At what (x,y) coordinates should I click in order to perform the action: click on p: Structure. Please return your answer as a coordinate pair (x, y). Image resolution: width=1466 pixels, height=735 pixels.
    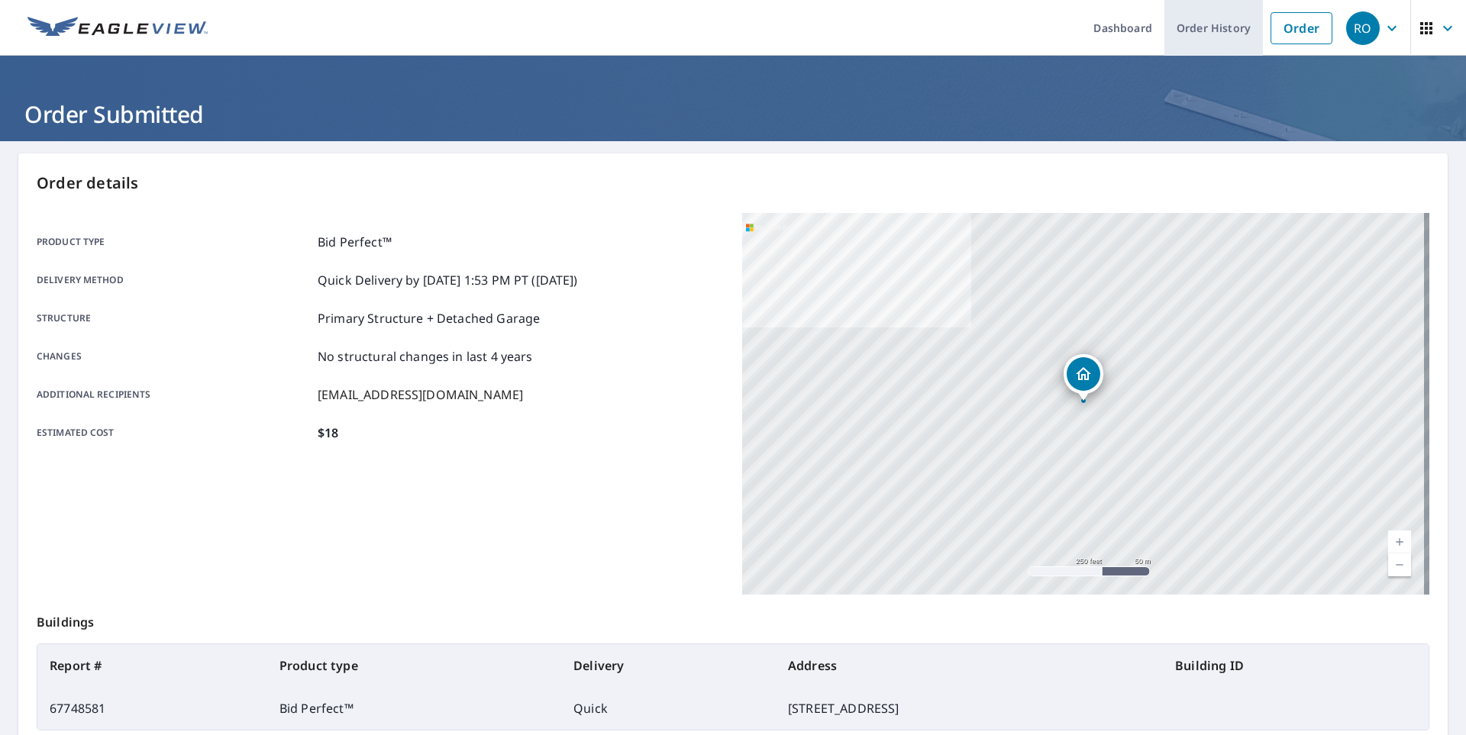
    Looking at the image, I should click on (174, 318).